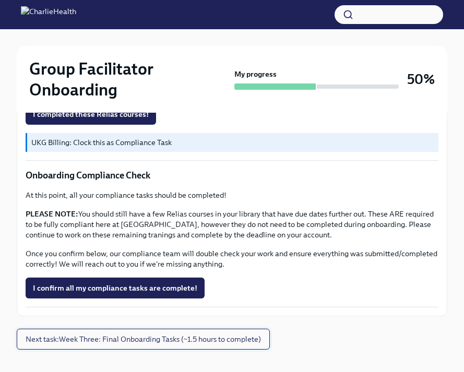 Image resolution: width=464 pixels, height=372 pixels. I want to click on strong: My progress, so click(255, 74).